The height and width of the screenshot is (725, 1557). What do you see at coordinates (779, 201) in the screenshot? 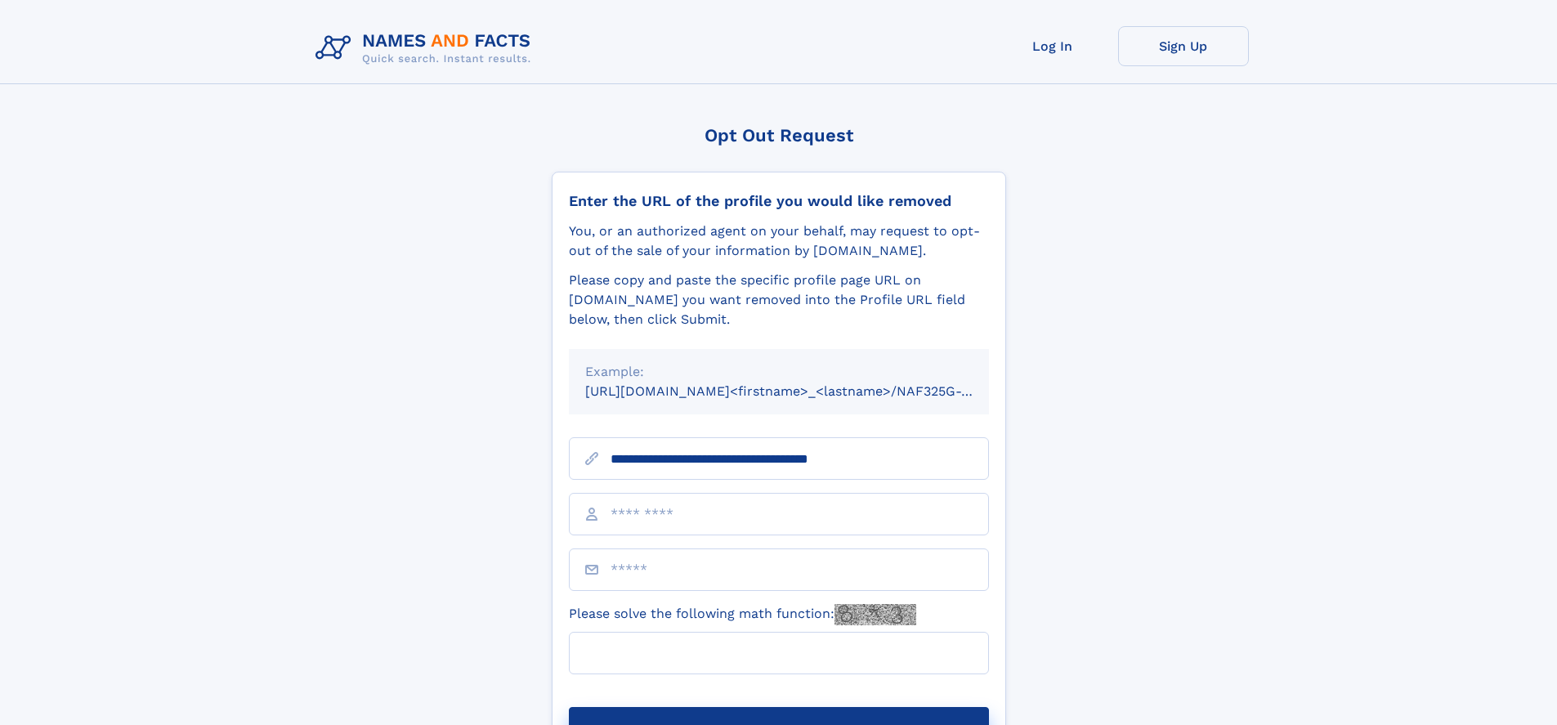
I see `div: Enter the URL of the profile you would like removed` at bounding box center [779, 201].